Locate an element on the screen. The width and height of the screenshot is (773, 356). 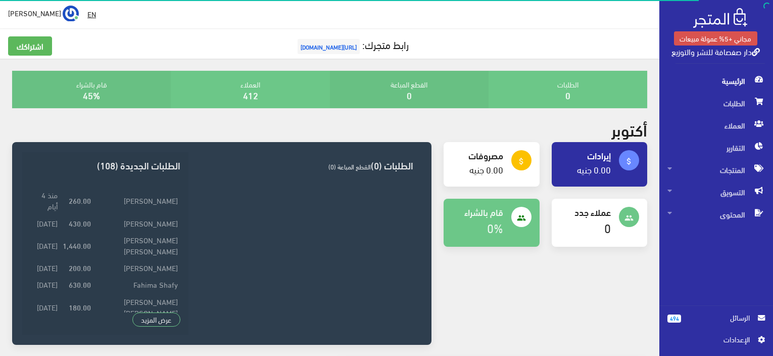
strong: 430.00 is located at coordinates (80, 223).